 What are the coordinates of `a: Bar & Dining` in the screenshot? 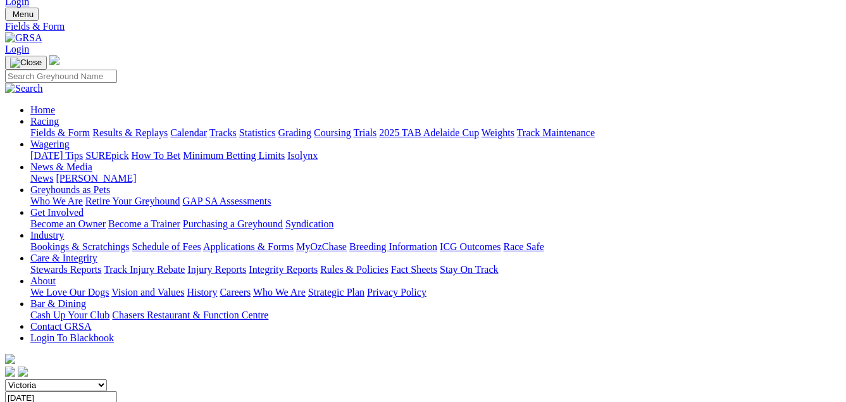 It's located at (58, 303).